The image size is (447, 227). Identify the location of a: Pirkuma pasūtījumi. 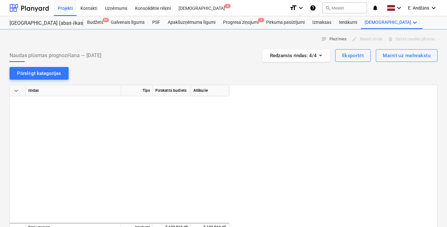
(286, 23).